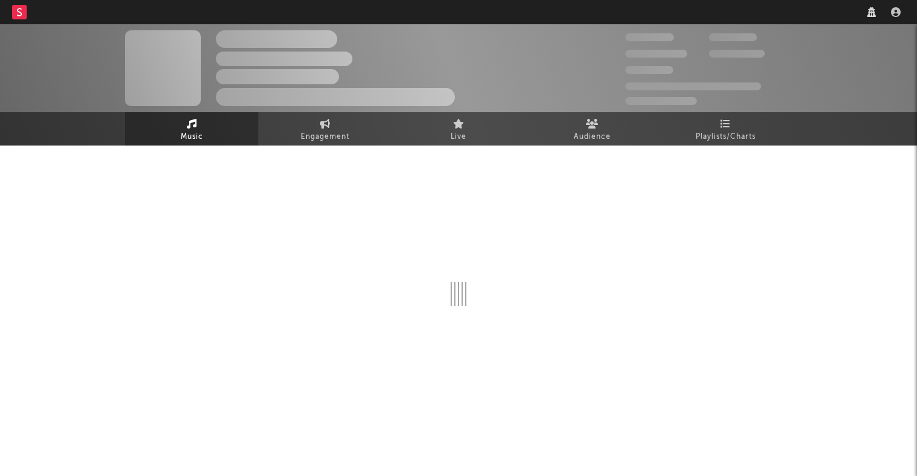 The height and width of the screenshot is (476, 917). I want to click on span: 1,000,000, so click(737, 53).